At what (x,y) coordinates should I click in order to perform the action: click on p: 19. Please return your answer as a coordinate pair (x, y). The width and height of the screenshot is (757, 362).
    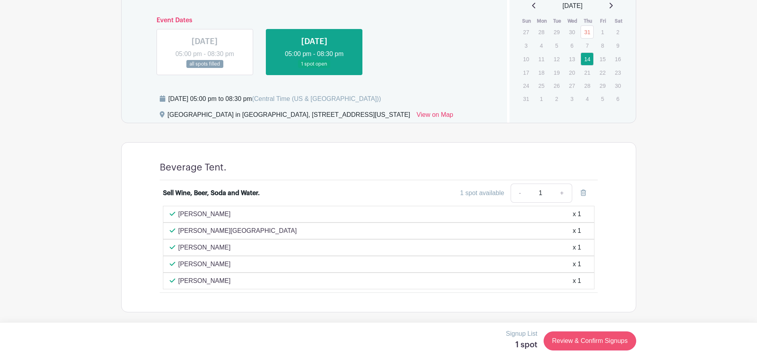
    Looking at the image, I should click on (556, 72).